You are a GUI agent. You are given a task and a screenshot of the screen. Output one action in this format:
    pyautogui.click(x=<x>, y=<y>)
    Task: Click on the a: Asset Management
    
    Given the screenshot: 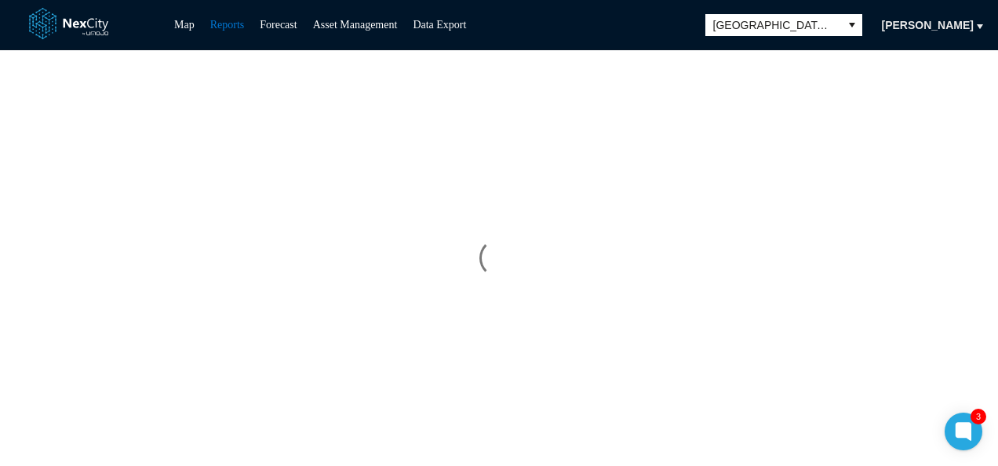 What is the action you would take?
    pyautogui.click(x=356, y=24)
    